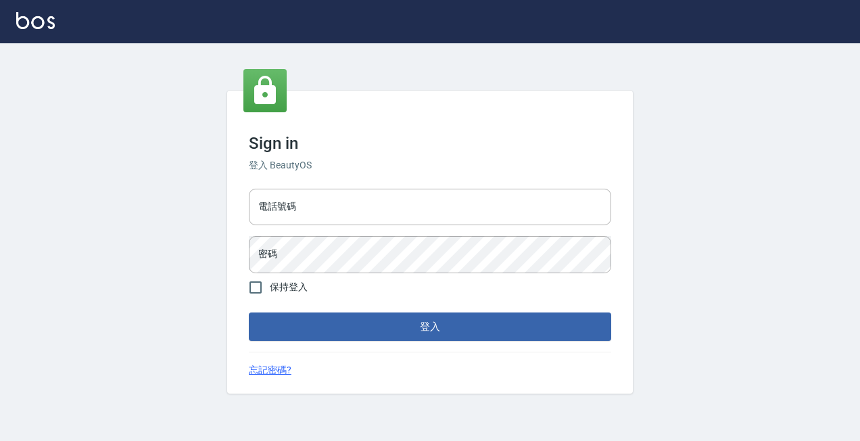 Image resolution: width=860 pixels, height=441 pixels. What do you see at coordinates (270, 370) in the screenshot?
I see `a: 忘記密碼?` at bounding box center [270, 370].